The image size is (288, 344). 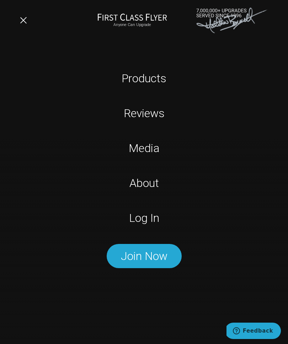 I want to click on a: Log In, so click(x=144, y=218).